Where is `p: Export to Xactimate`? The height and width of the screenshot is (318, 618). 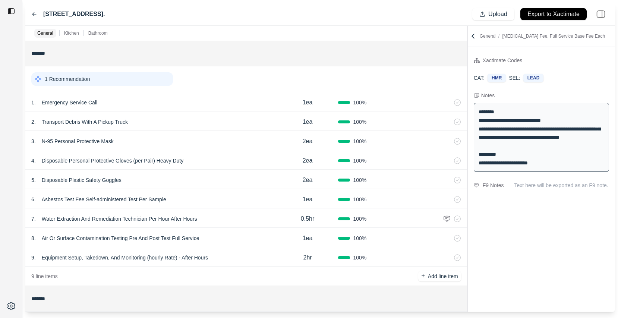 p: Export to Xactimate is located at coordinates (554, 14).